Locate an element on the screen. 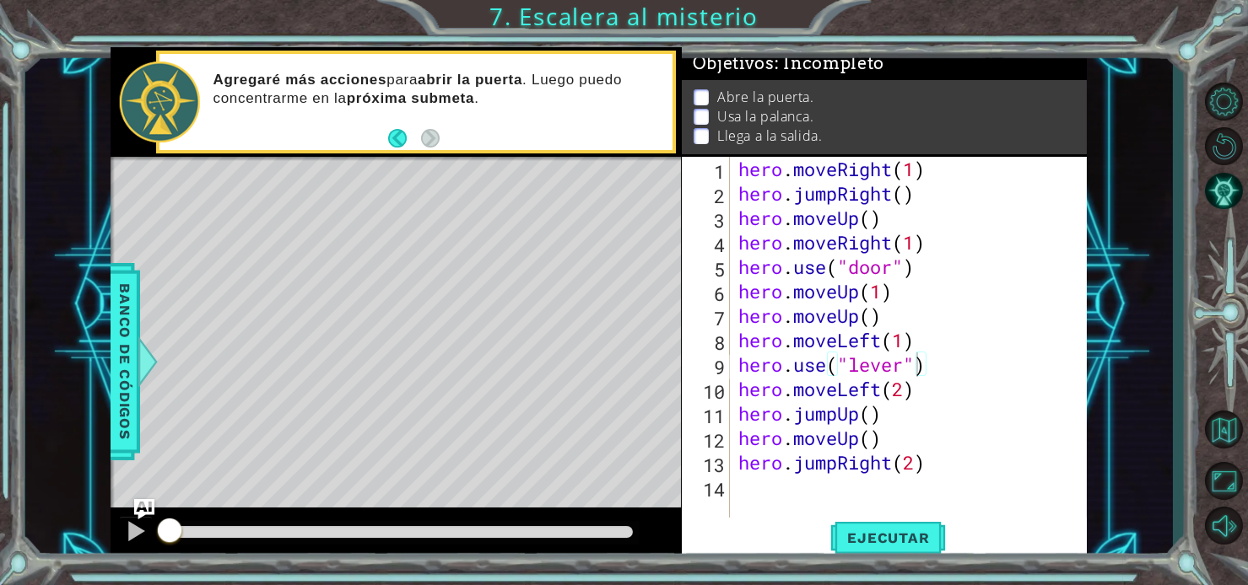 The width and height of the screenshot is (1248, 585). div: 6 is located at coordinates (707, 294).